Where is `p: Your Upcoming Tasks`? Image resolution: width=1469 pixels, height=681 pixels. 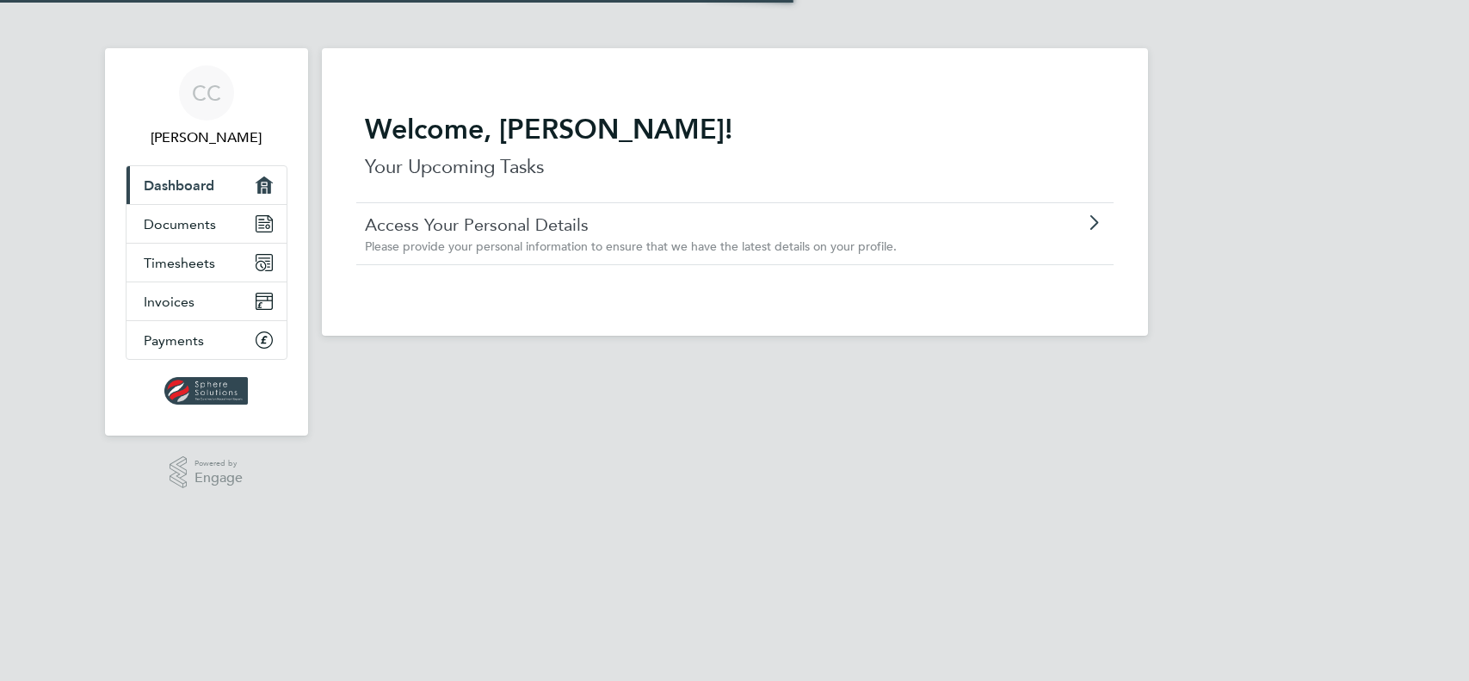
p: Your Upcoming Tasks is located at coordinates (735, 167).